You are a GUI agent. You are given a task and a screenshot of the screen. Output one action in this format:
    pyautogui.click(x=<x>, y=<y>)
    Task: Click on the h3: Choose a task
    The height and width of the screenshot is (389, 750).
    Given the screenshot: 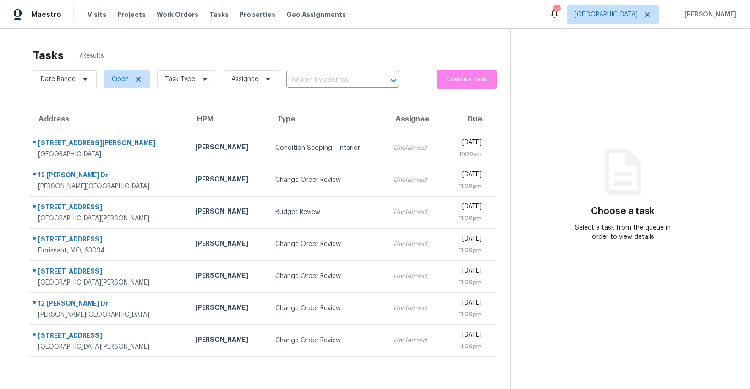 What is the action you would take?
    pyautogui.click(x=623, y=211)
    